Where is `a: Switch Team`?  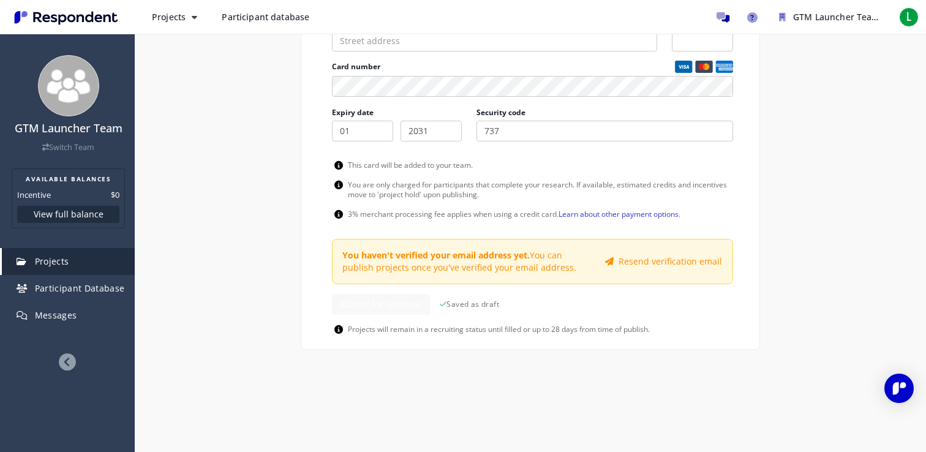 a: Switch Team is located at coordinates (68, 147).